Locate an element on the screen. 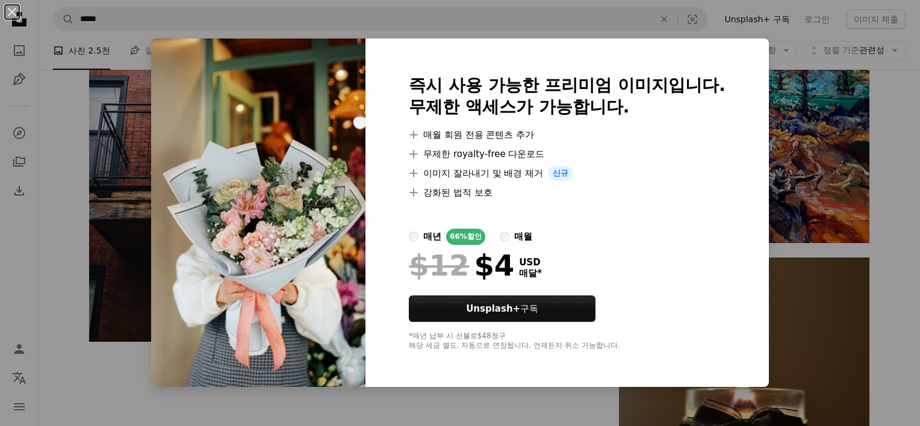 Image resolution: width=920 pixels, height=426 pixels. button: Unsplash+구독 is located at coordinates (502, 309).